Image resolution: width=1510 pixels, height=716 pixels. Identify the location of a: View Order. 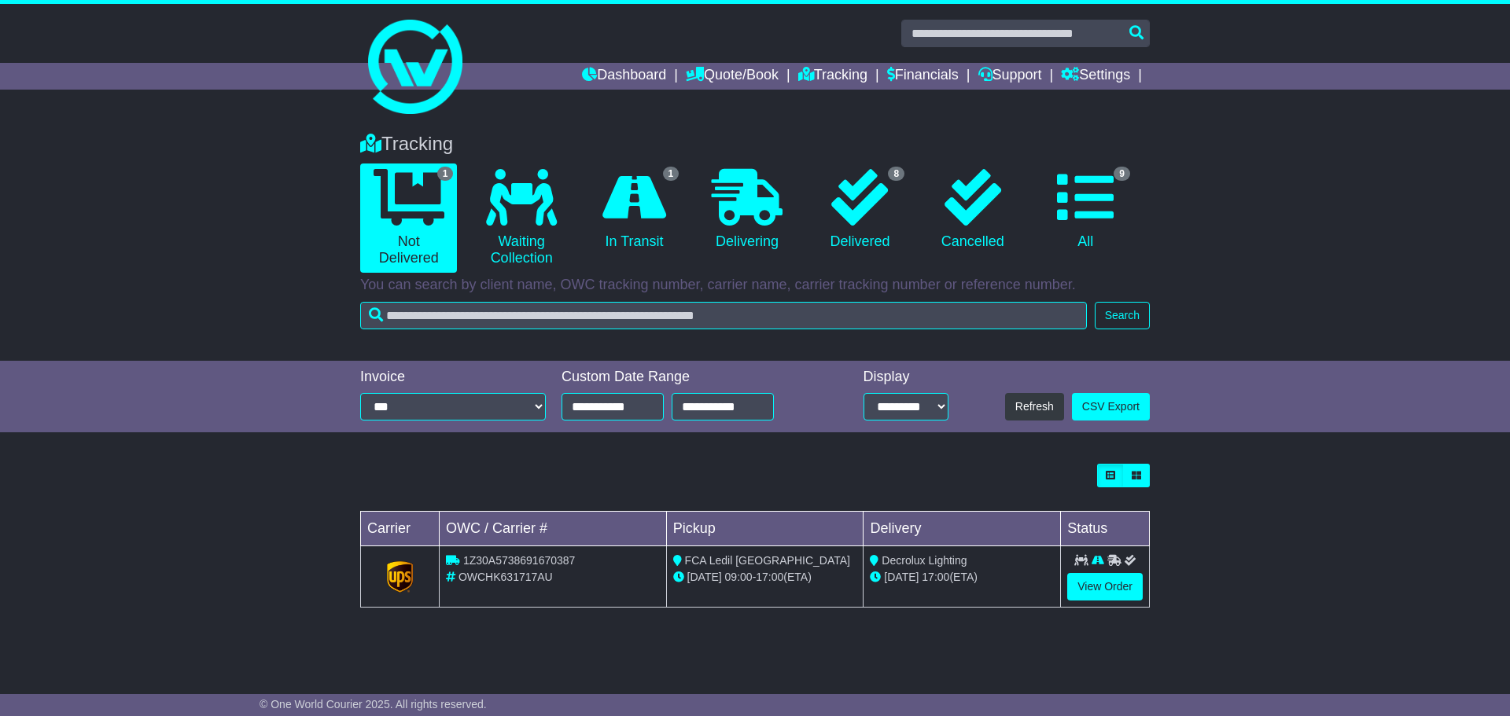
(1105, 587).